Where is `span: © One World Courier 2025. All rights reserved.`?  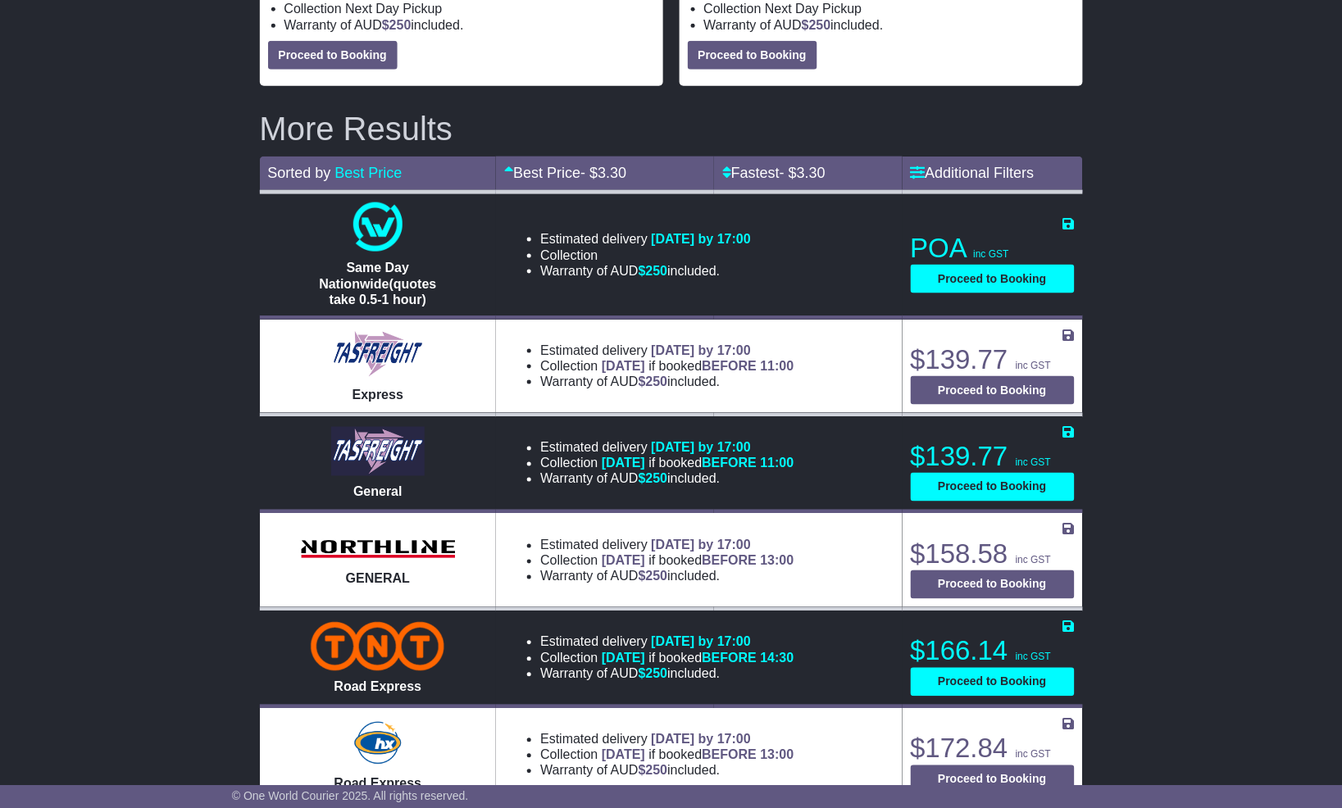
span: © One World Courier 2025. All rights reserved. is located at coordinates (350, 796).